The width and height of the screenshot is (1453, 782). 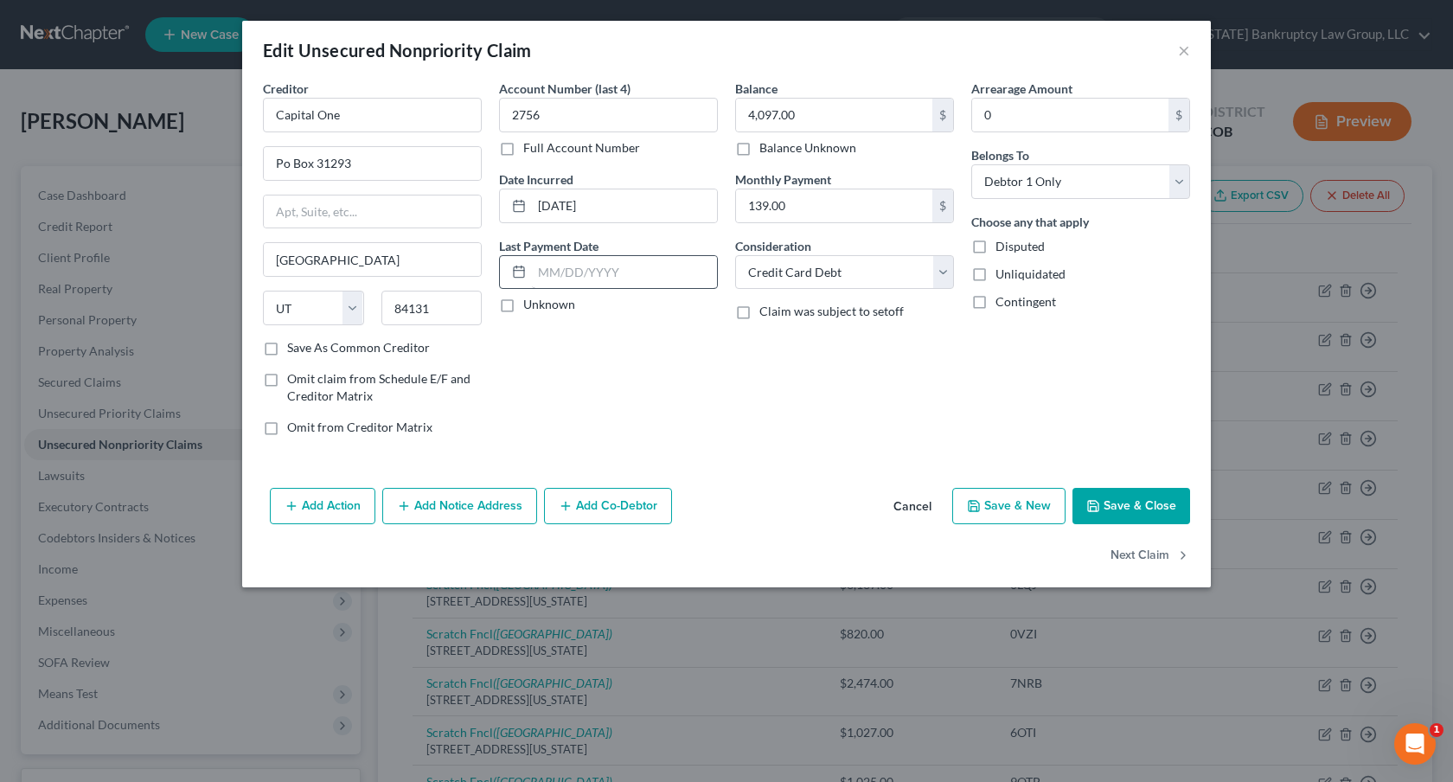 What do you see at coordinates (372, 163) in the screenshot?
I see `input: Enter address...` at bounding box center [372, 163].